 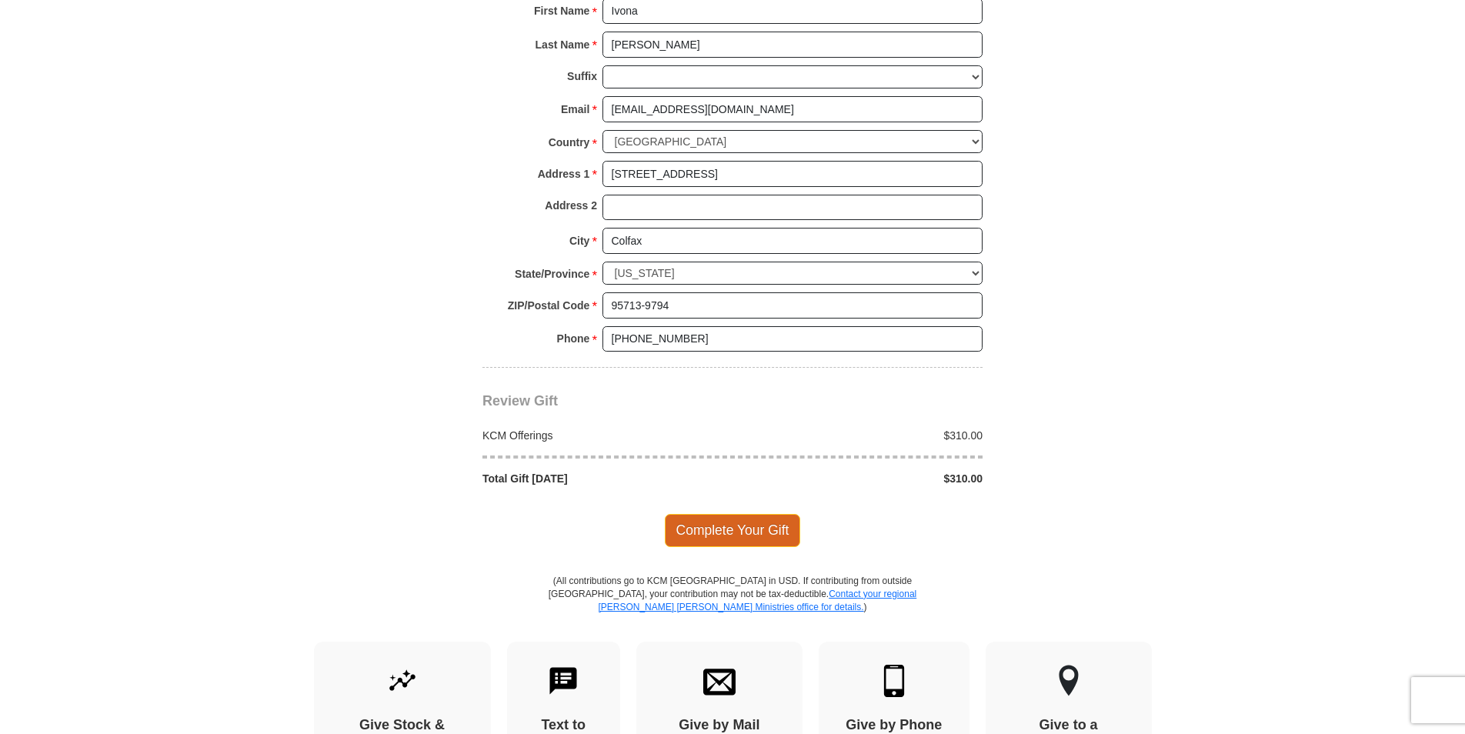 What do you see at coordinates (569, 142) in the screenshot?
I see `strong: Country` at bounding box center [569, 142].